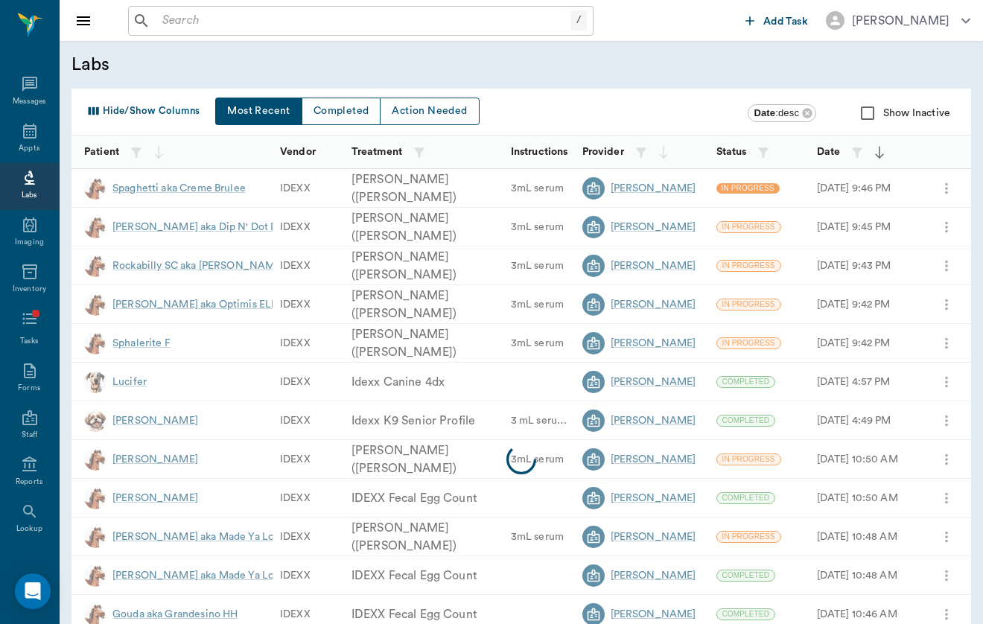  Describe the element at coordinates (901, 113) in the screenshot. I see `div: Show Inactive` at that location.